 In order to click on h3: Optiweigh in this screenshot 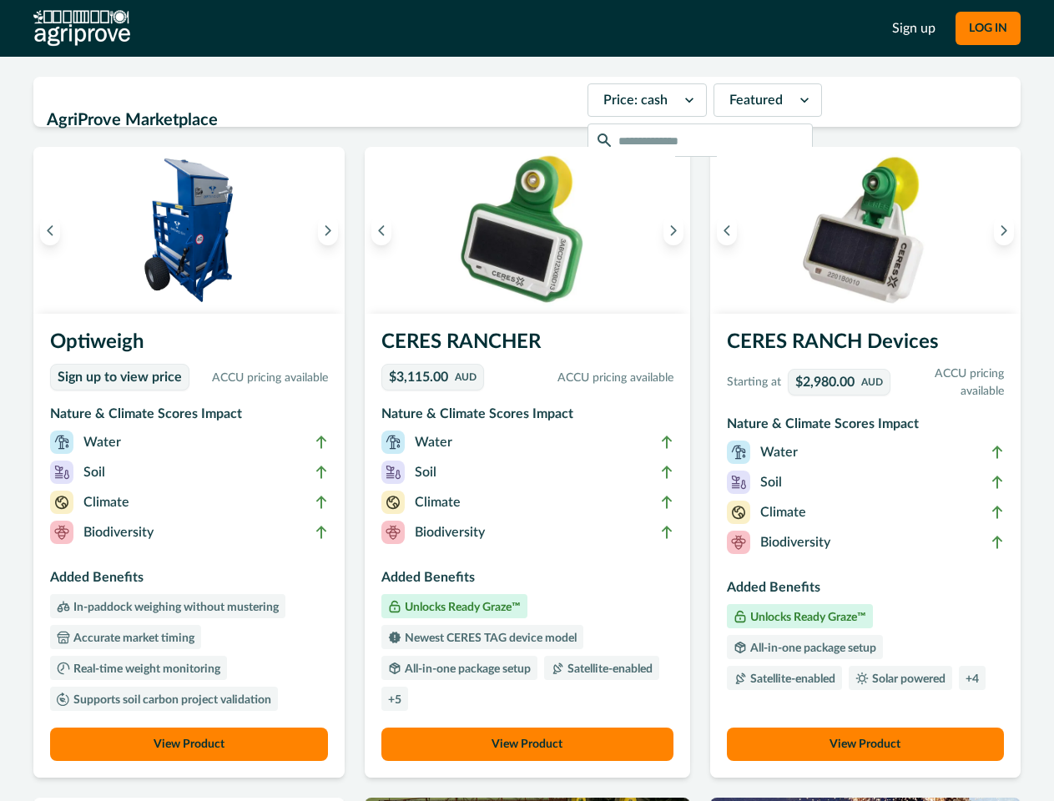, I will do `click(189, 345)`.